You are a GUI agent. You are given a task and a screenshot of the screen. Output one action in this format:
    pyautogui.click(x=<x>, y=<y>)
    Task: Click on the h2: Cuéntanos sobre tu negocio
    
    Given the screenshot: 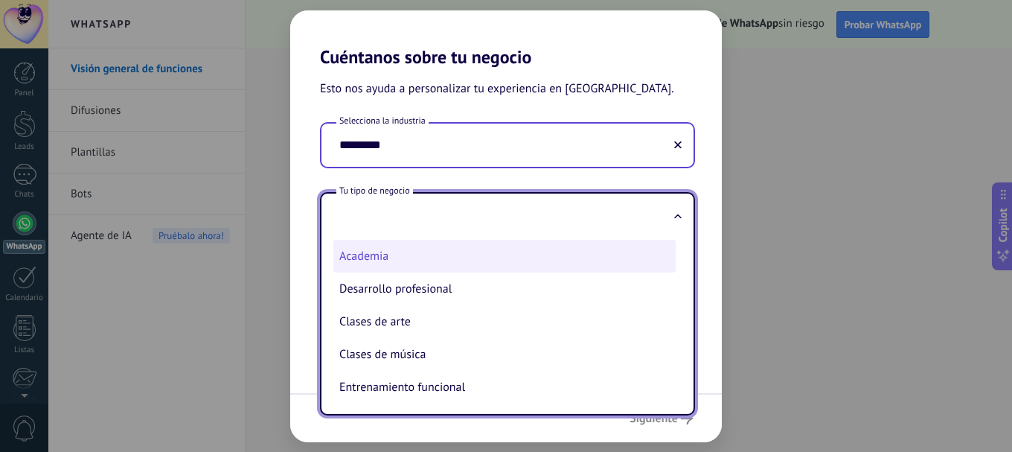 What is the action you would take?
    pyautogui.click(x=506, y=39)
    